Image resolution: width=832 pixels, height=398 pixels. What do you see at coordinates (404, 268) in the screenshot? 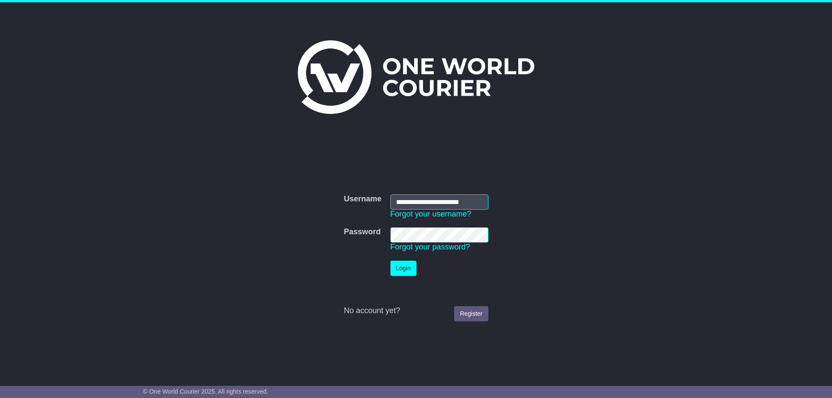
I see `button: Login` at bounding box center [404, 268].